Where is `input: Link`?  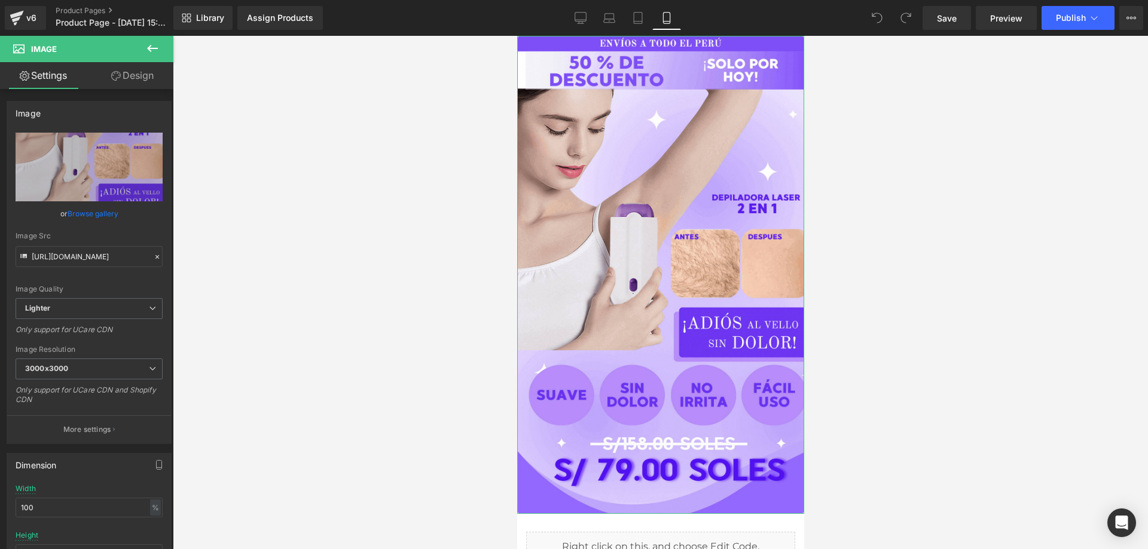
input: Link is located at coordinates (89, 256).